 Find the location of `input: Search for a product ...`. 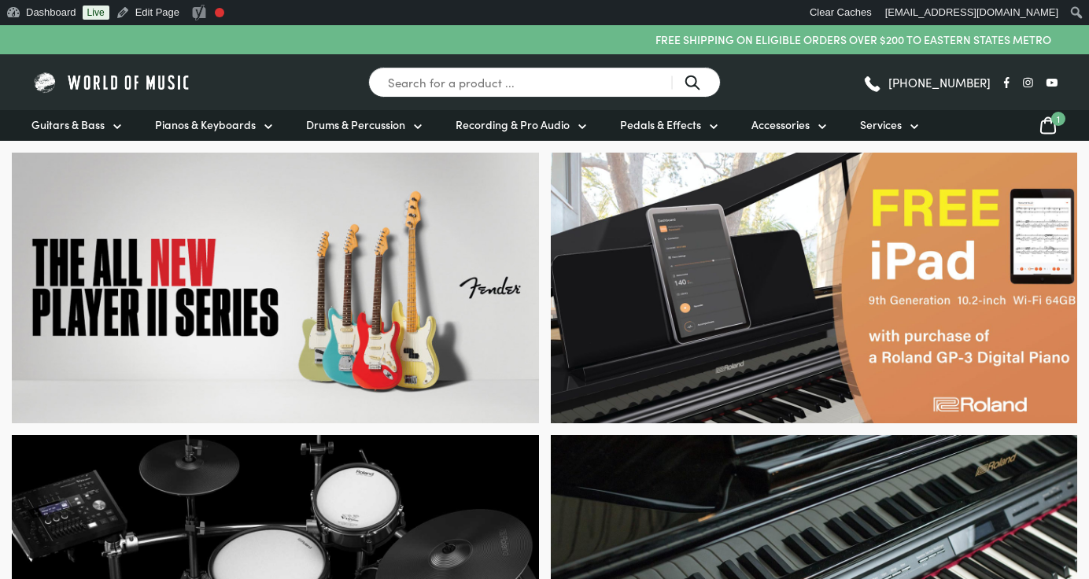

input: Search for a product ... is located at coordinates (544, 82).